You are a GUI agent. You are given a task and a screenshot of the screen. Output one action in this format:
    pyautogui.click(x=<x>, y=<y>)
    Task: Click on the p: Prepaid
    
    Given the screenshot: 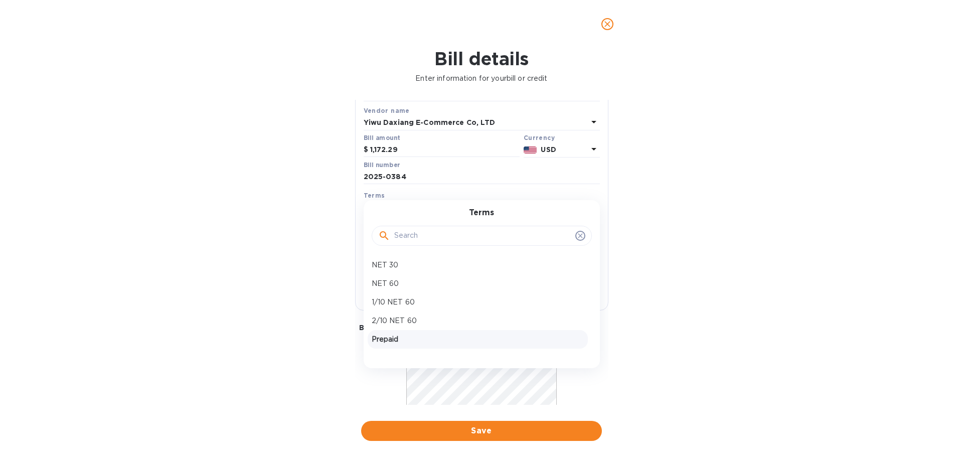 What is the action you would take?
    pyautogui.click(x=478, y=339)
    